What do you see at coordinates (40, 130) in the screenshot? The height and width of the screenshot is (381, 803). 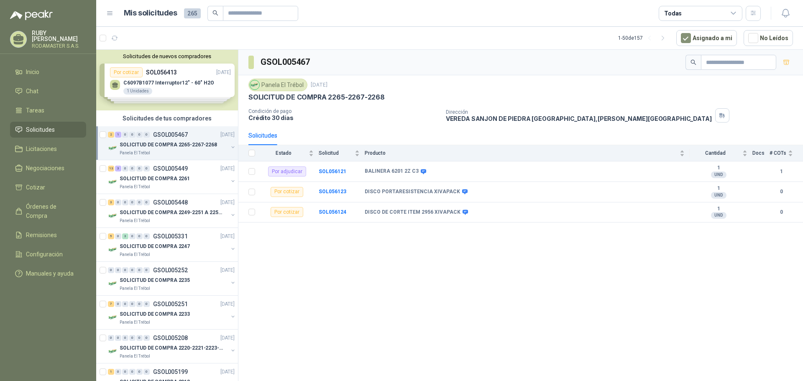 I see `span: Solicitudes` at bounding box center [40, 130].